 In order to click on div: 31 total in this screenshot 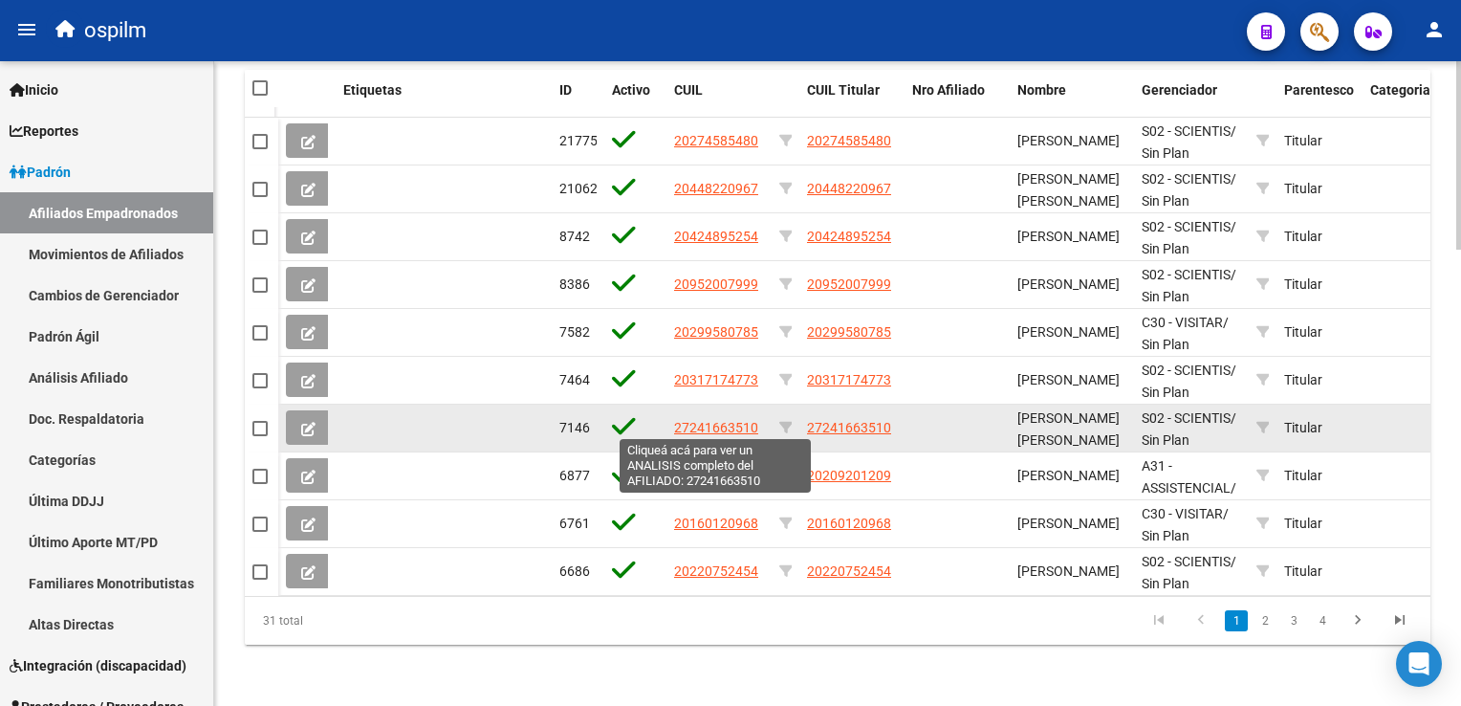, I will do `click(361, 621)`.